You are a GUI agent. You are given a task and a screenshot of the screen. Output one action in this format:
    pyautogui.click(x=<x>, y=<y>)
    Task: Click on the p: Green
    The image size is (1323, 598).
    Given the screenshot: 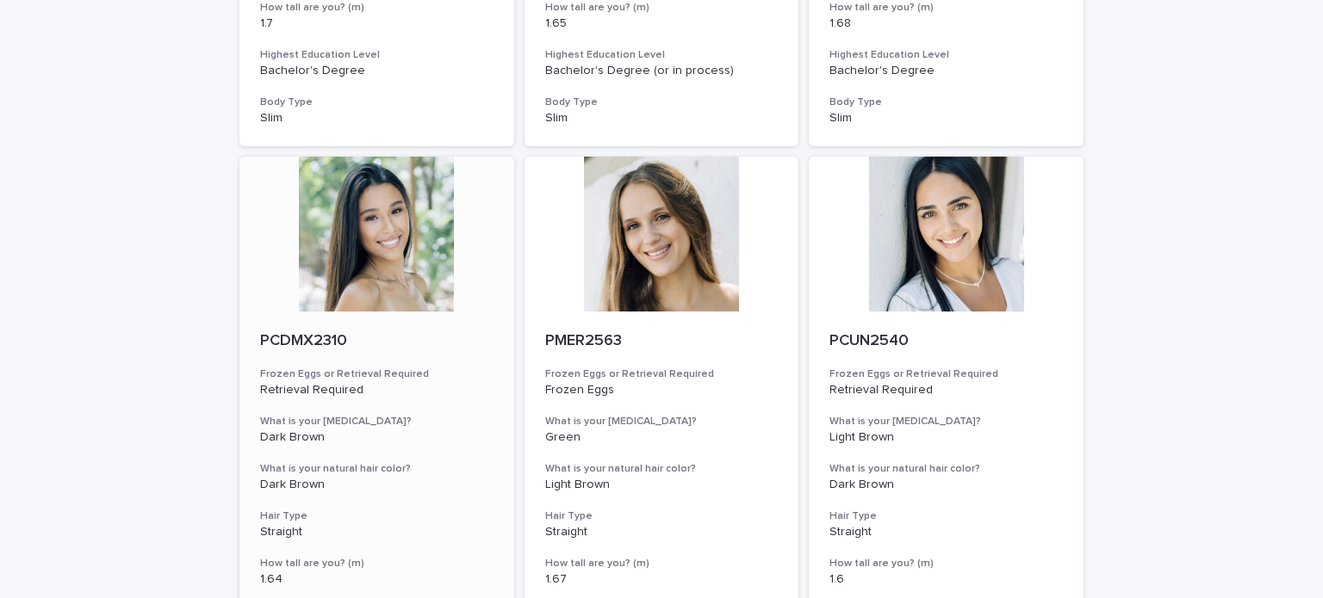 What is the action you would take?
    pyautogui.click(x=661, y=437)
    